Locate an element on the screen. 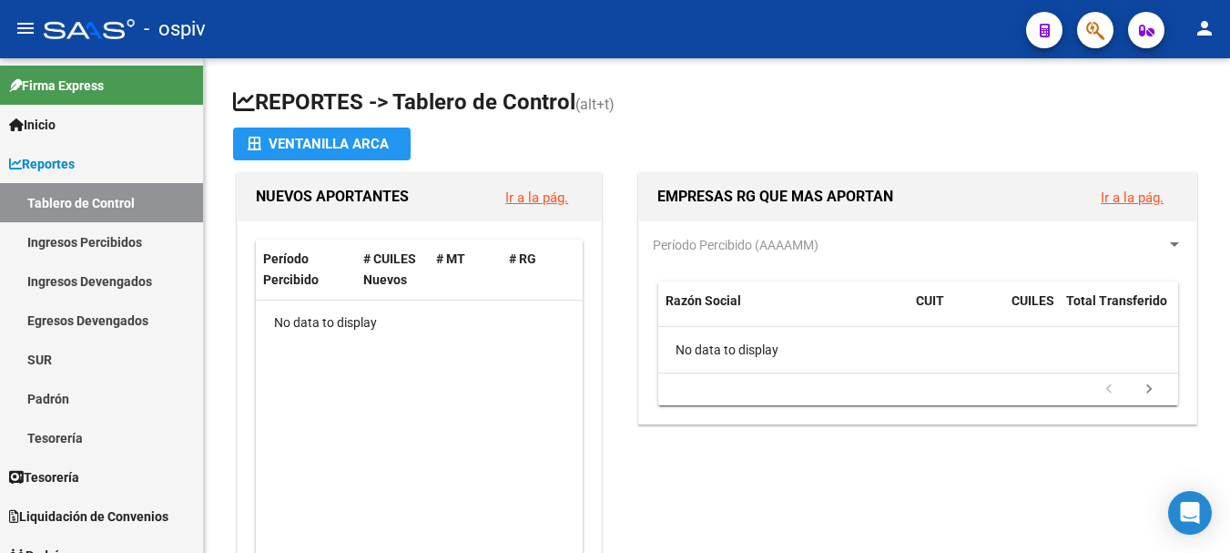  span: Razón Social is located at coordinates (703, 300).